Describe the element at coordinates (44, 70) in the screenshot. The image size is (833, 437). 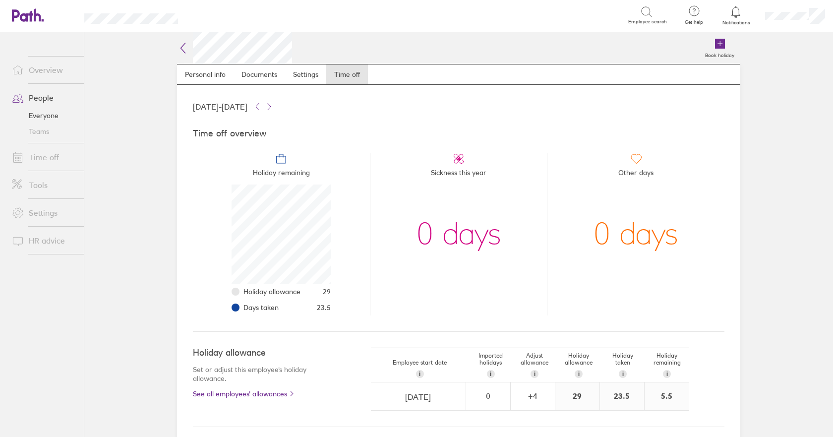
I see `a: Overview` at that location.